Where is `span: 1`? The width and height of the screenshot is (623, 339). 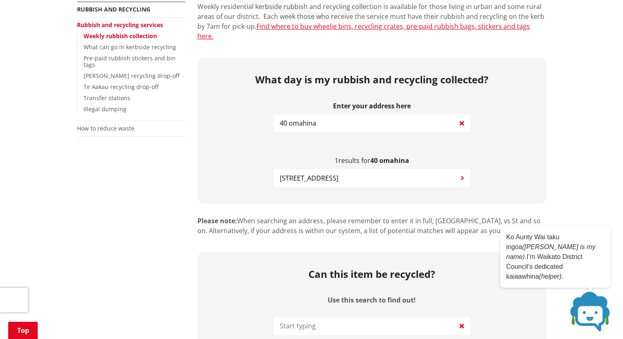 span: 1 is located at coordinates (336, 160).